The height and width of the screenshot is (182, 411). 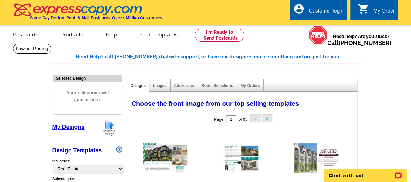 What do you see at coordinates (164, 57) in the screenshot?
I see `span: chat` at bounding box center [164, 57].